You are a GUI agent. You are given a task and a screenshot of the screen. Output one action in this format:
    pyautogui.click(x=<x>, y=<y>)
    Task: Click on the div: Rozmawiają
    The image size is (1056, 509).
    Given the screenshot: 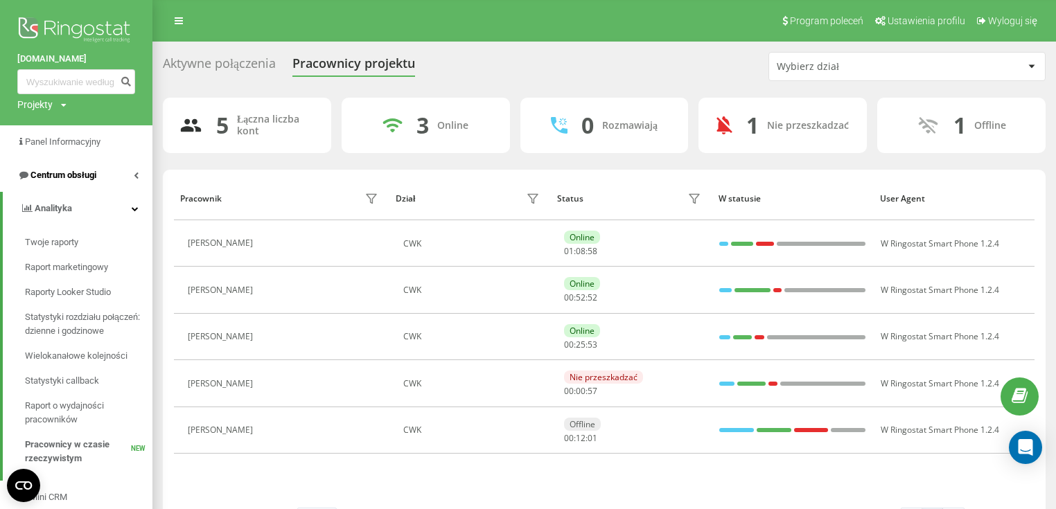 What is the action you would take?
    pyautogui.click(x=630, y=125)
    